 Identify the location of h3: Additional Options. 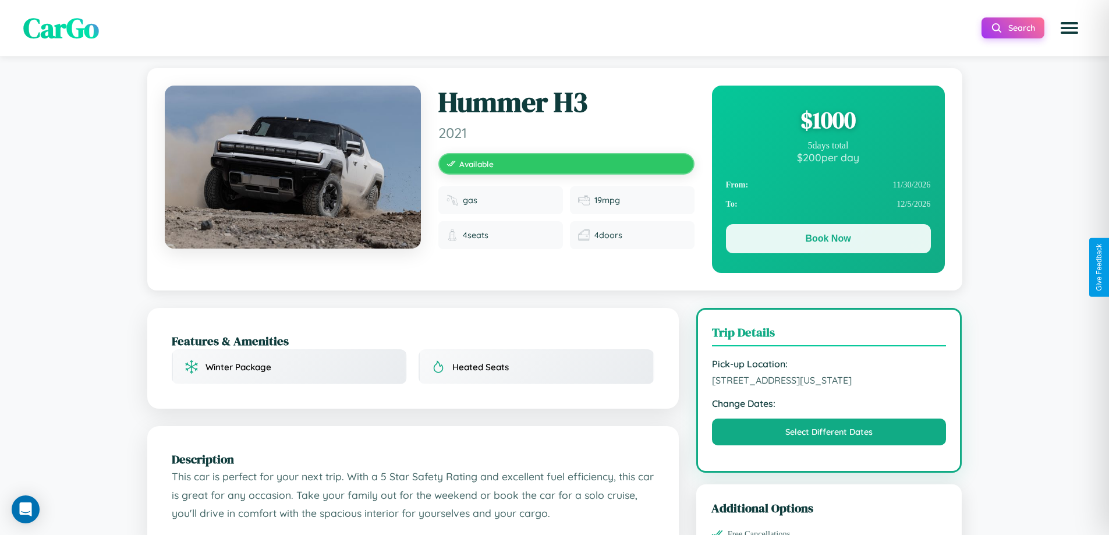
(829, 507).